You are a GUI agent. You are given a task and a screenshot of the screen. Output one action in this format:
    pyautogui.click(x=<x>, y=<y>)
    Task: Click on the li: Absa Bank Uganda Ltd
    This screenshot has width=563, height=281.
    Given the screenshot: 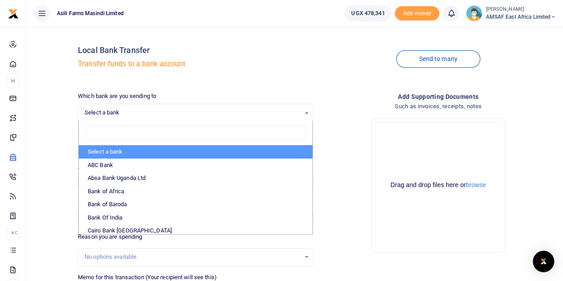 What is the action you would take?
    pyautogui.click(x=195, y=178)
    